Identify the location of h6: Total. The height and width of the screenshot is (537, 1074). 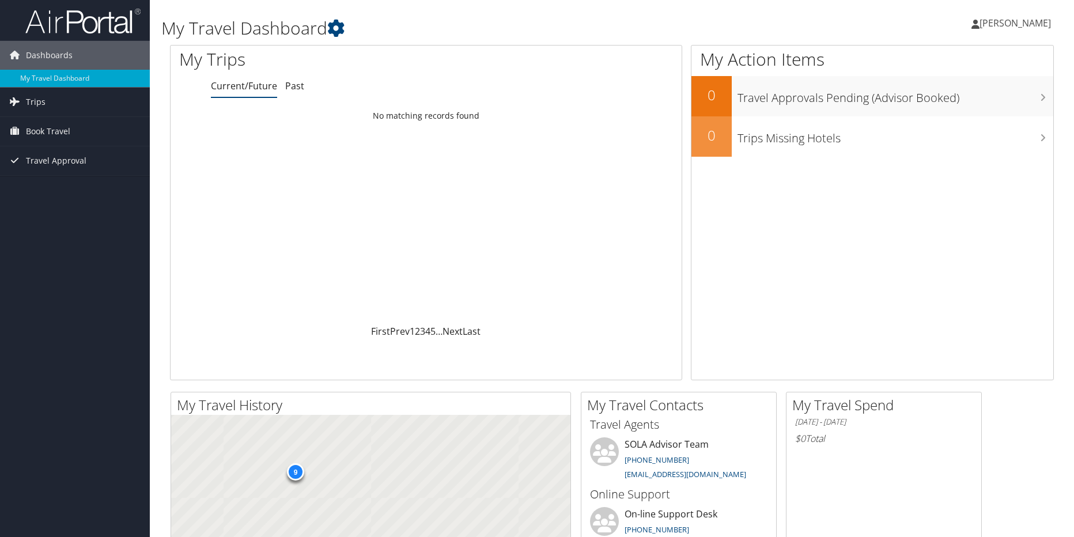
(884, 438).